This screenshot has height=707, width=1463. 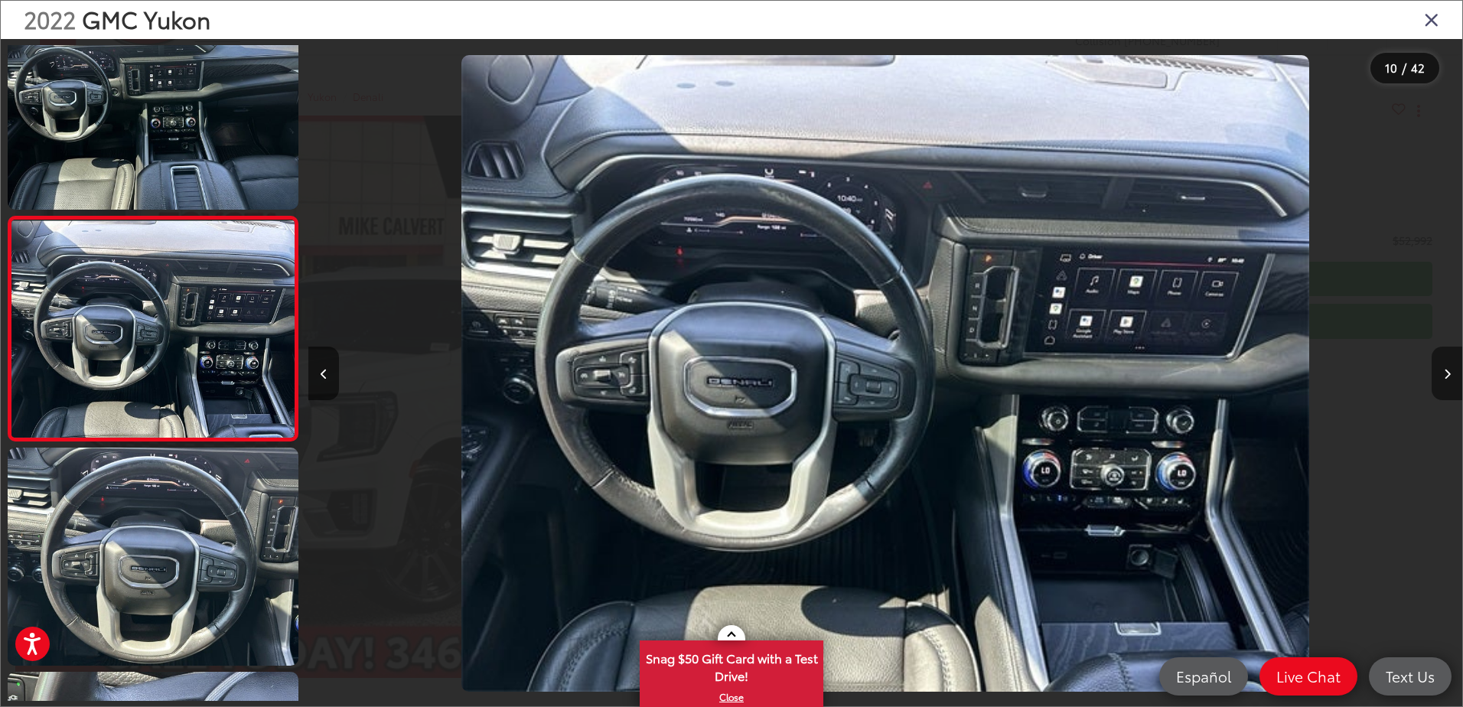 What do you see at coordinates (1204, 676) in the screenshot?
I see `span: Español` at bounding box center [1204, 676].